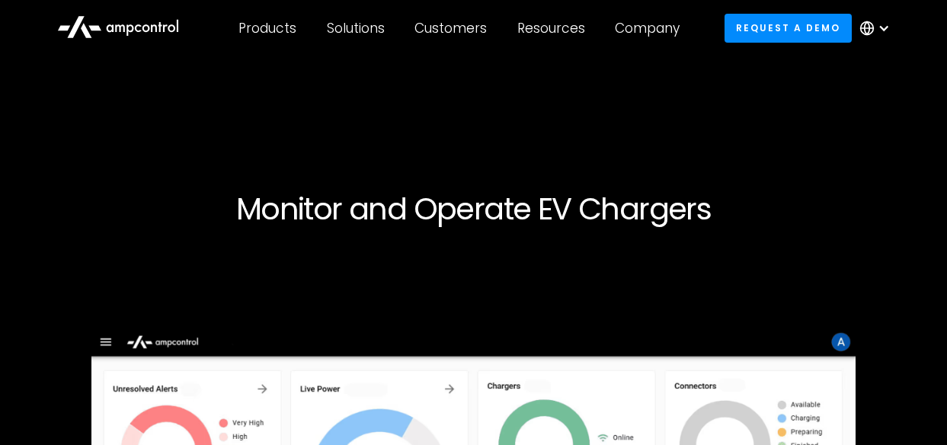 The image size is (947, 445). Describe the element at coordinates (356, 28) in the screenshot. I see `div: Solutions` at that location.